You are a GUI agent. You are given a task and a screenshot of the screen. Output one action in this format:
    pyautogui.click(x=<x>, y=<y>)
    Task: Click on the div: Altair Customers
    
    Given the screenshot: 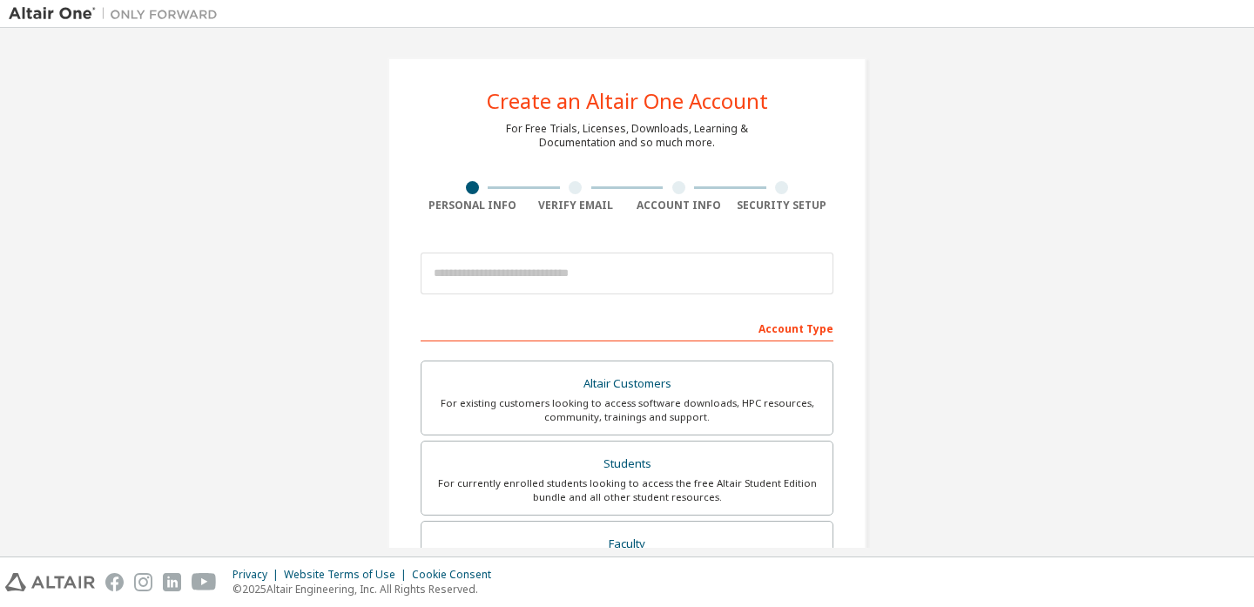 What is the action you would take?
    pyautogui.click(x=627, y=384)
    